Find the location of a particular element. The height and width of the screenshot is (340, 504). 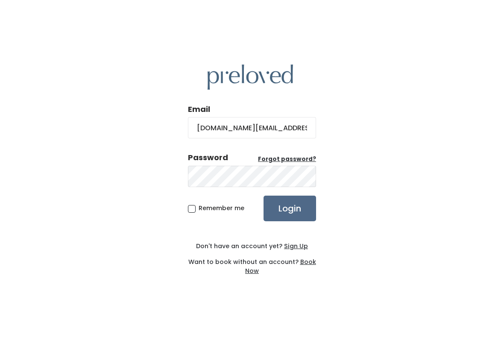

a: Forgot password? is located at coordinates (287, 159).